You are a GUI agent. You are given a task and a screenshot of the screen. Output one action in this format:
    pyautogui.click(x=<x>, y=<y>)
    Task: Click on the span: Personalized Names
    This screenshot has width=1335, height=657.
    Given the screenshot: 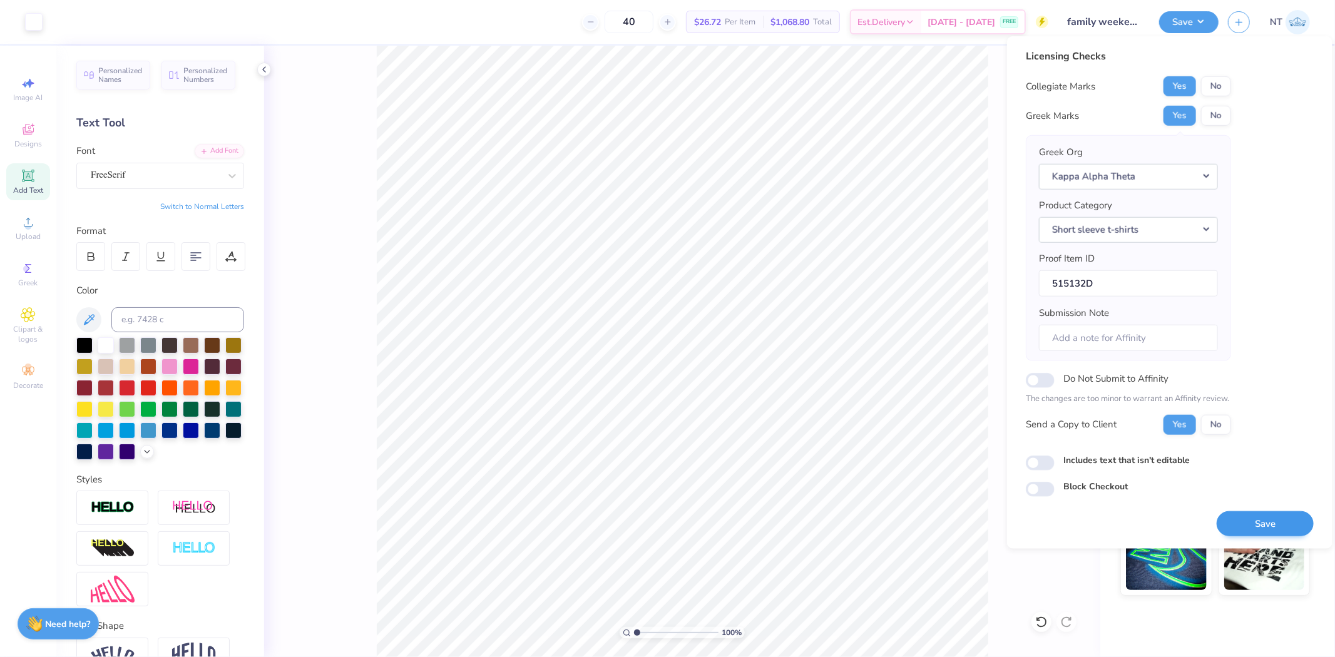 What is the action you would take?
    pyautogui.click(x=120, y=75)
    